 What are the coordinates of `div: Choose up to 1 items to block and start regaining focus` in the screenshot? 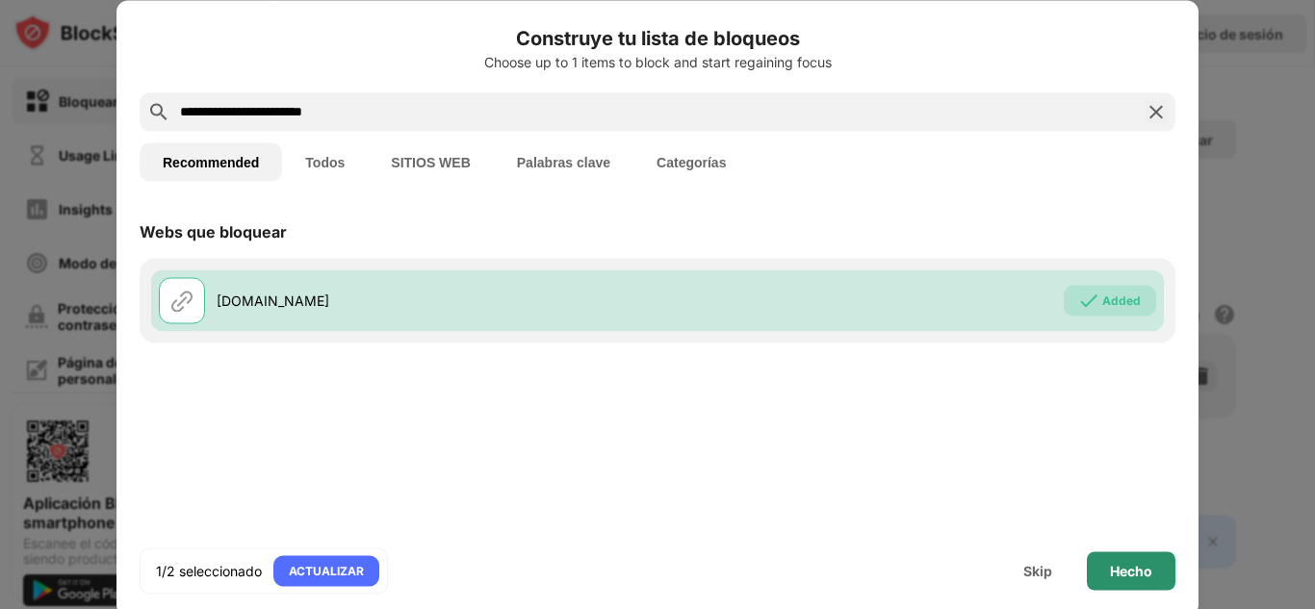 It's located at (658, 62).